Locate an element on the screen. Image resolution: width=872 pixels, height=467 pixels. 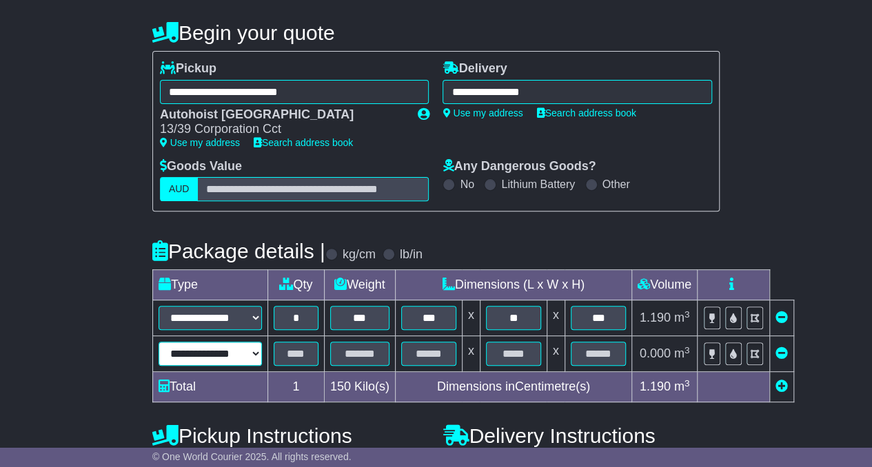
label: lb/in is located at coordinates (411, 255).